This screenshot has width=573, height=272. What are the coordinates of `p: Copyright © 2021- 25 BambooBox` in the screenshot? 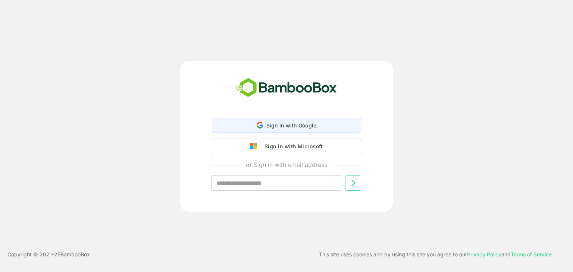 It's located at (49, 255).